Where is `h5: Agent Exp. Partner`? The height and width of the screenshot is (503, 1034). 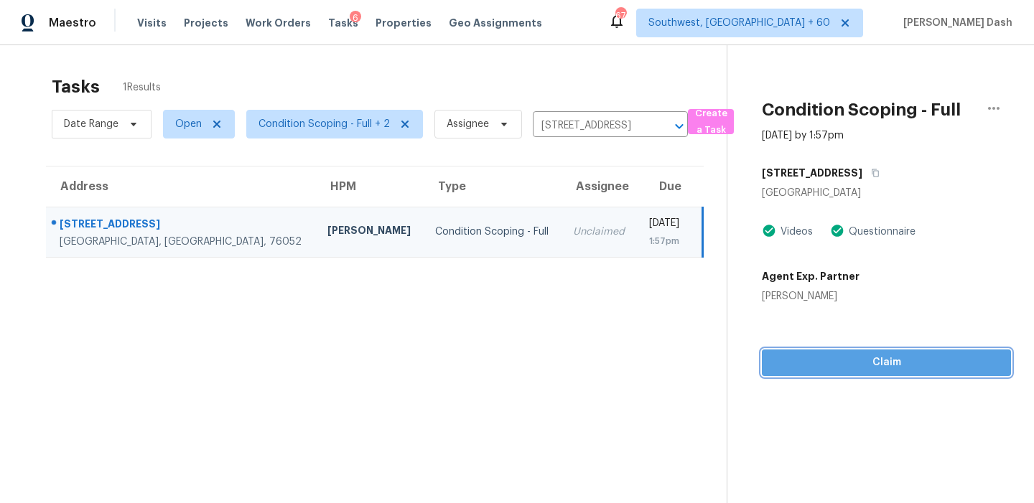
h5: Agent Exp. Partner is located at coordinates (810, 276).